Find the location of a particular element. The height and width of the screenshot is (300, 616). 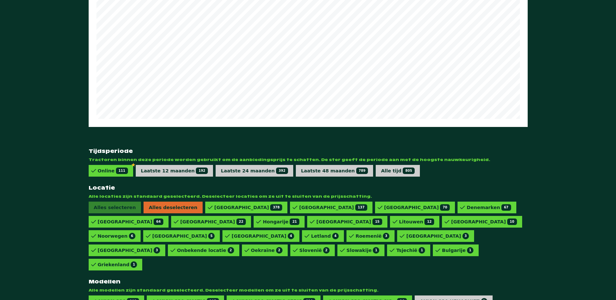

span: 67 is located at coordinates (507, 208).